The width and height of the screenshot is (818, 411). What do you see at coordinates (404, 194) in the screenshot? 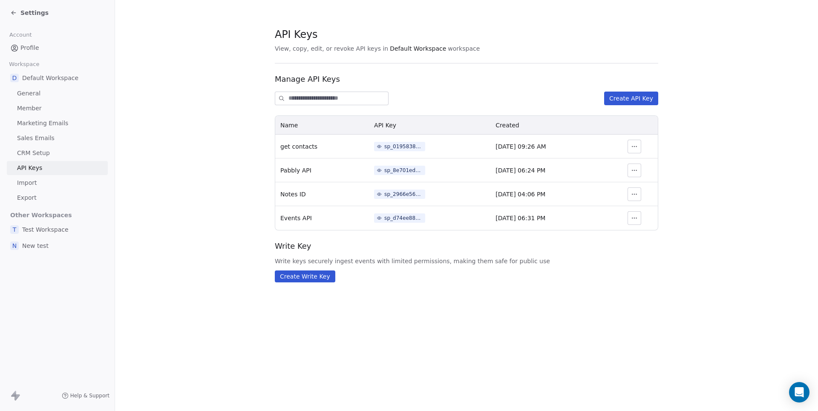
I see `div: sp_2966e56a53d842bf8f1f5c91e2d48222` at bounding box center [404, 194].